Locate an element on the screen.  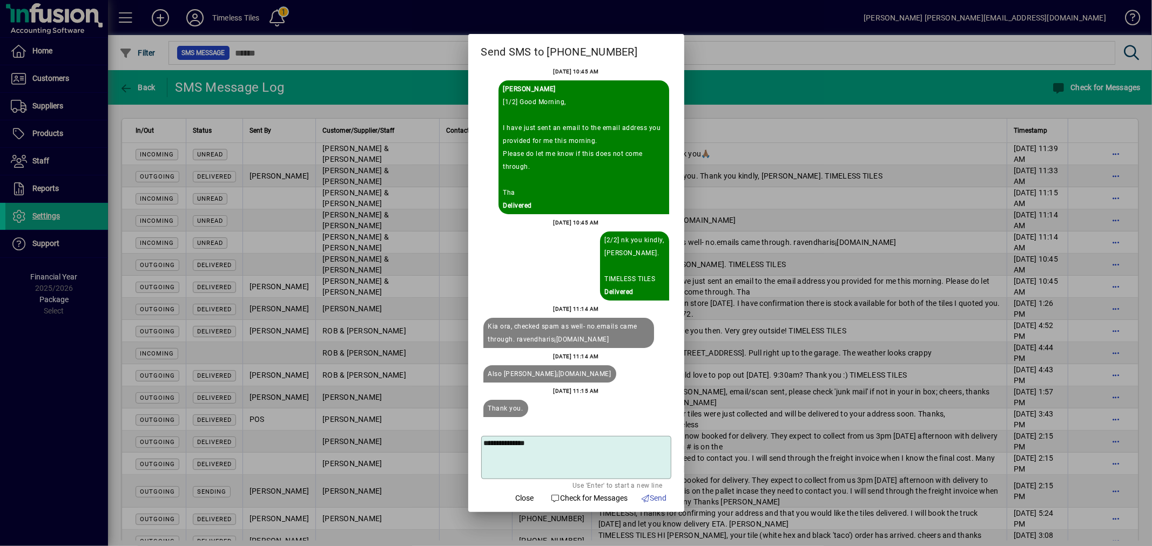
mat-hint: Use 'Enter' to start a new line is located at coordinates (617, 485).